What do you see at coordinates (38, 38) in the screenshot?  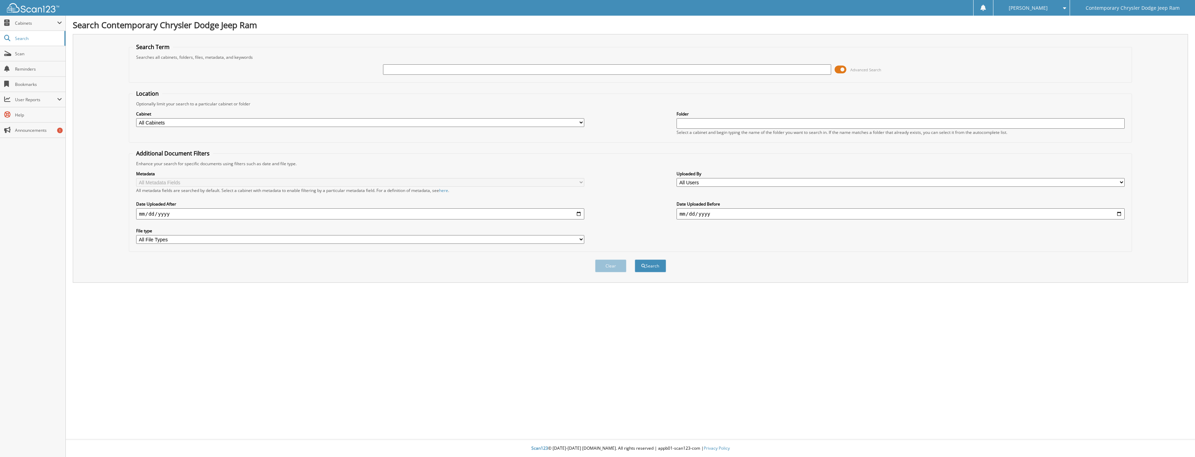 I see `span: Search` at bounding box center [38, 38].